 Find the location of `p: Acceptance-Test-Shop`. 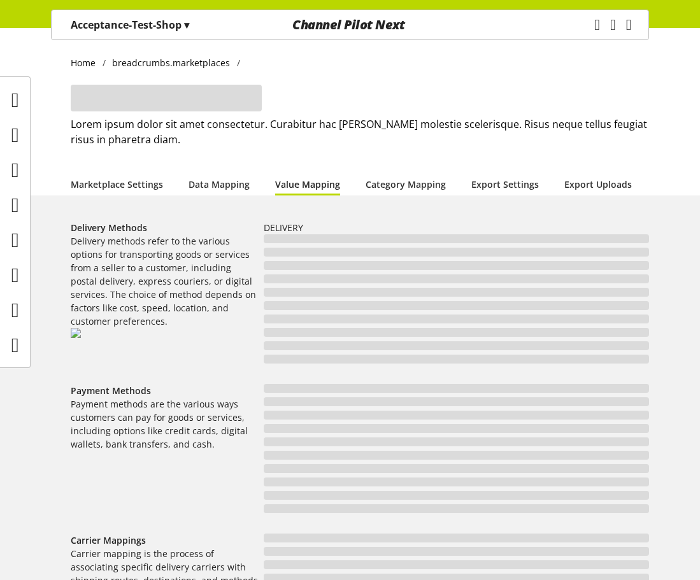

p: Acceptance-Test-Shop is located at coordinates (130, 25).